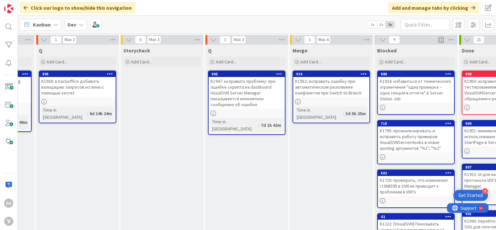 The width and height of the screenshot is (496, 230). What do you see at coordinates (78, 87) in the screenshot?
I see `div: K1938: в backoffice добавить валидацию запросов из www с помощью secret` at bounding box center [78, 87].